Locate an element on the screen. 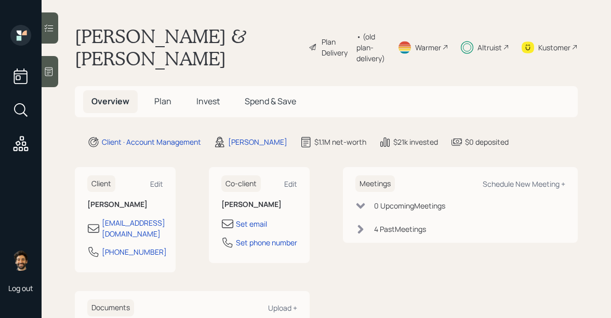 The image size is (611, 318). div: 4 Past Meeting s is located at coordinates (400, 229).